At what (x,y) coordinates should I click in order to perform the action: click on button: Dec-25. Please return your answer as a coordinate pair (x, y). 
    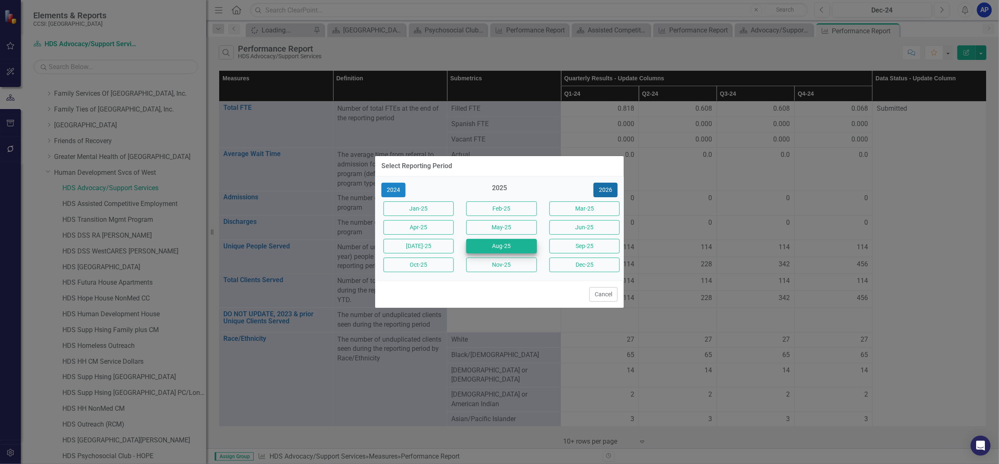
    Looking at the image, I should click on (584, 265).